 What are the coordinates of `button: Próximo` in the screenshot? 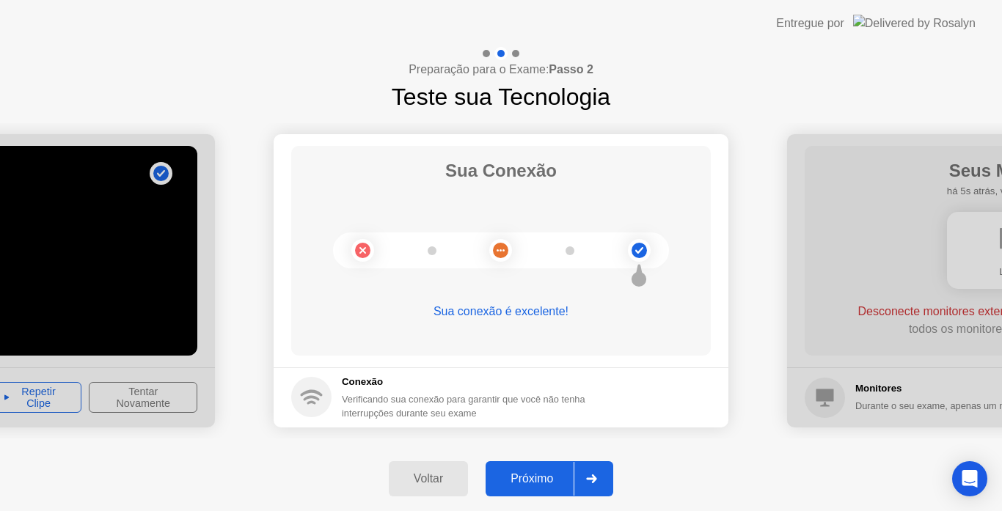 It's located at (549, 479).